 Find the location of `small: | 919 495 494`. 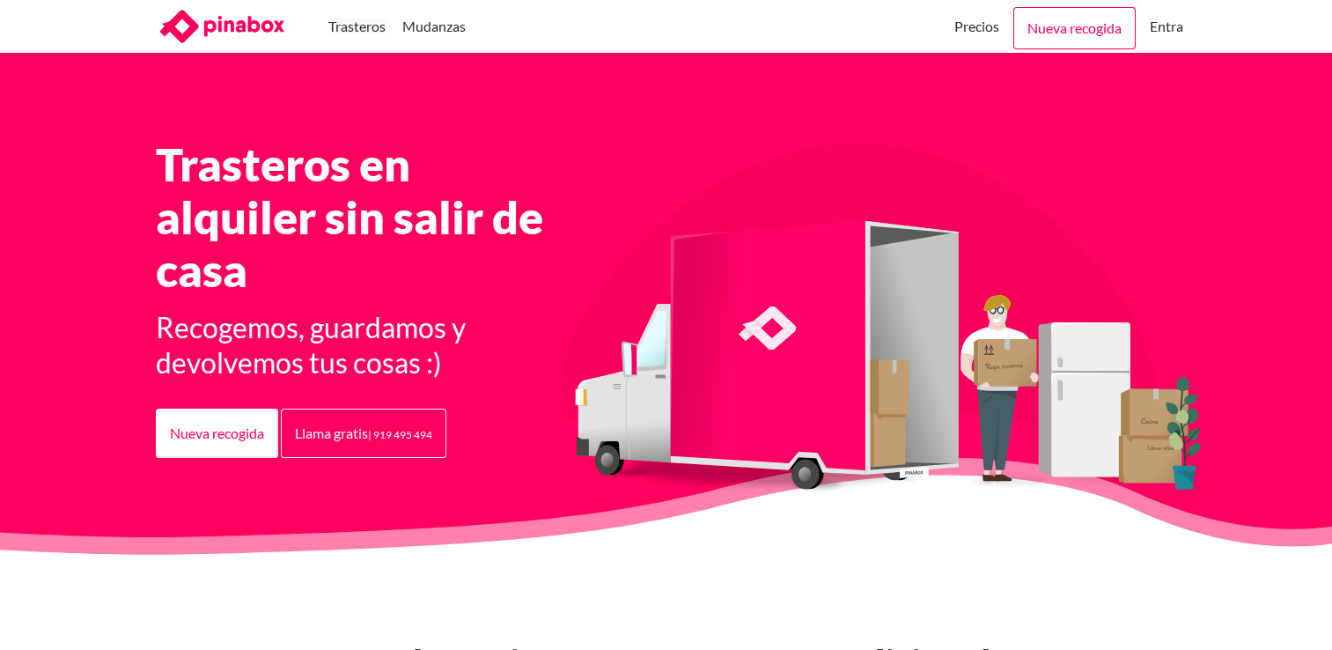

small: | 919 495 494 is located at coordinates (400, 434).